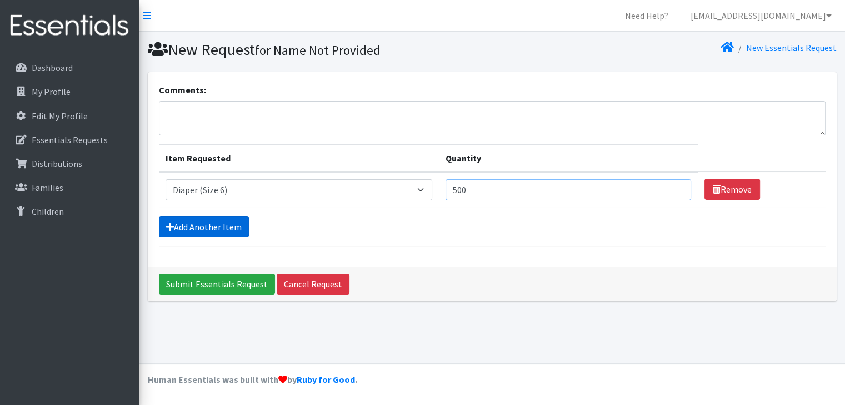 The height and width of the screenshot is (405, 845). I want to click on th: Item Requested, so click(299, 158).